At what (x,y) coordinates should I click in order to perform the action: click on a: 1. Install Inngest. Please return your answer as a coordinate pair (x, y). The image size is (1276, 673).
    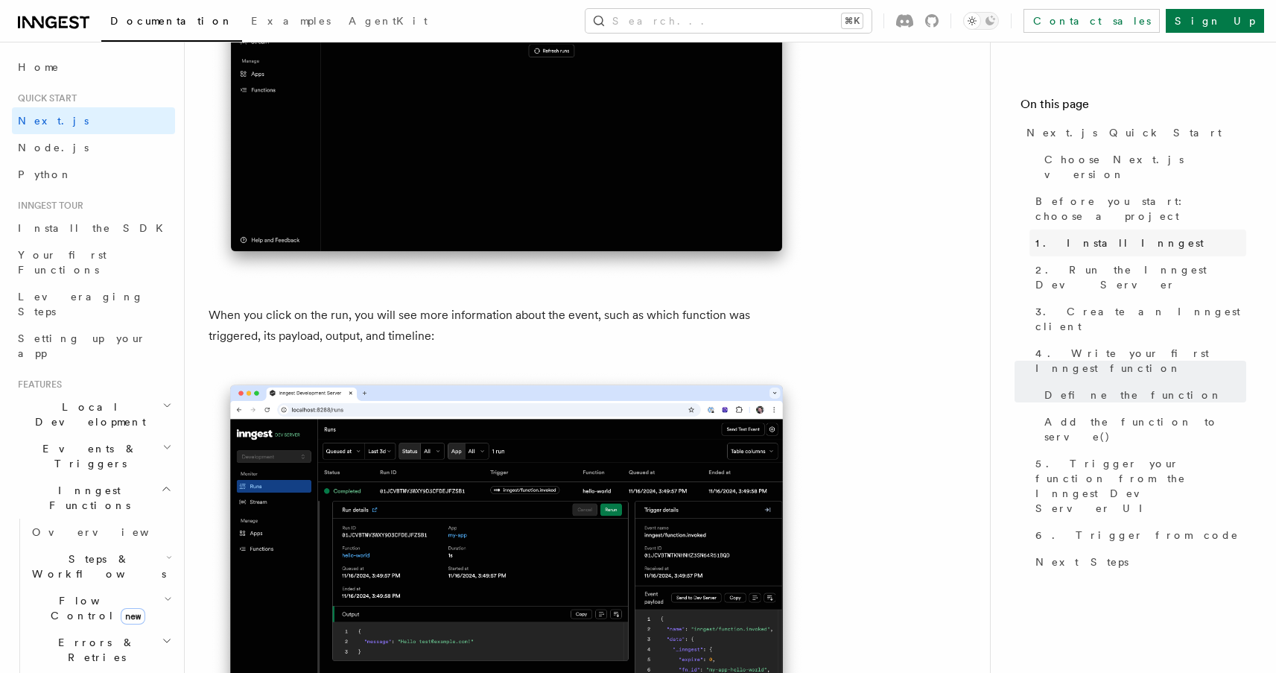
    Looking at the image, I should click on (1138, 243).